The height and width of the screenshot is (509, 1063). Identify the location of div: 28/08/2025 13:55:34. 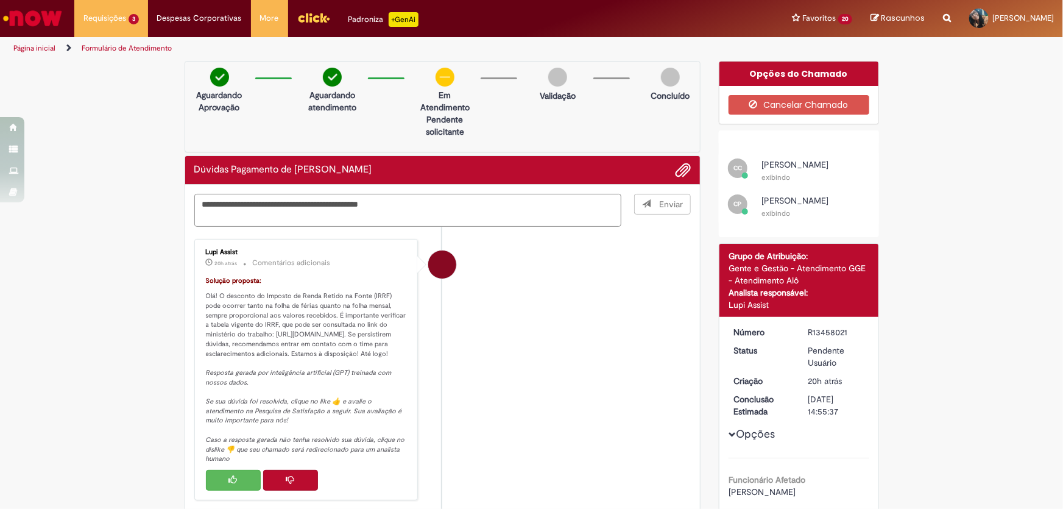
(836, 381).